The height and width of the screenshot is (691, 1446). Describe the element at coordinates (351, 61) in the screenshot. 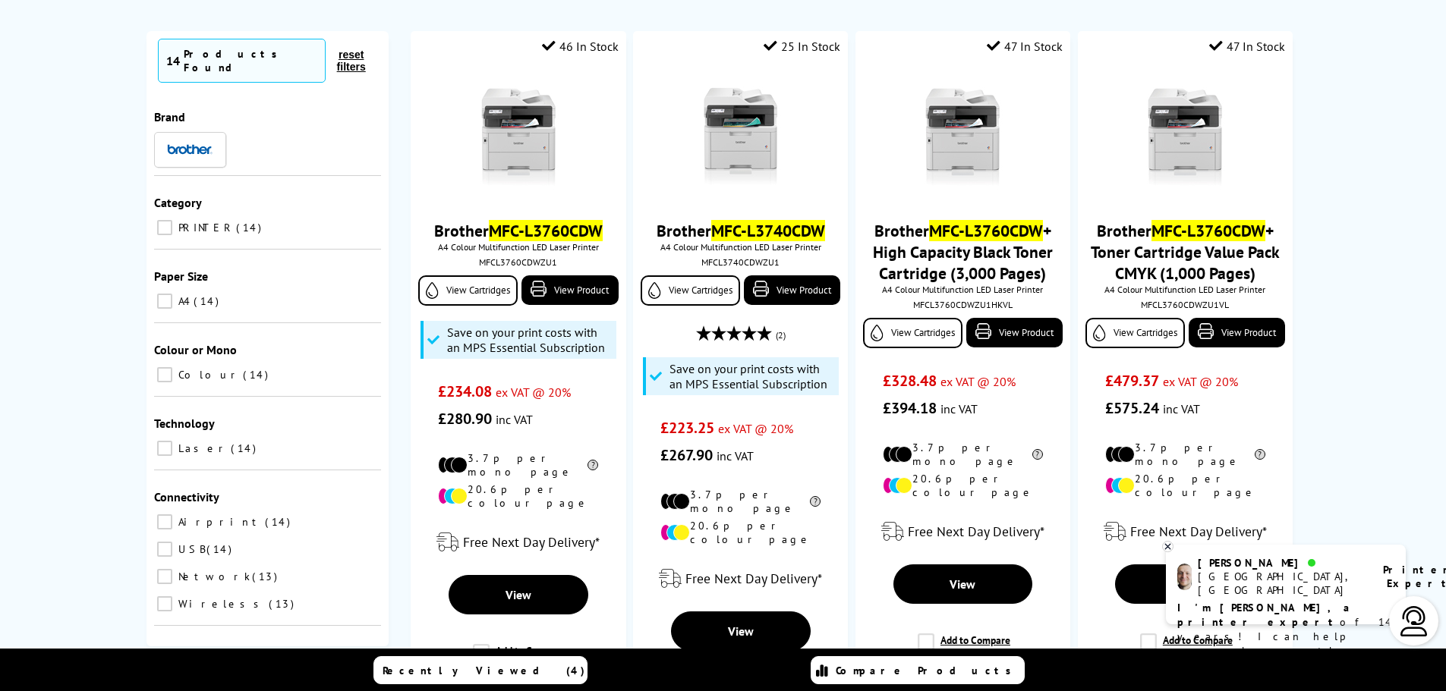

I see `button: reset filters` at that location.